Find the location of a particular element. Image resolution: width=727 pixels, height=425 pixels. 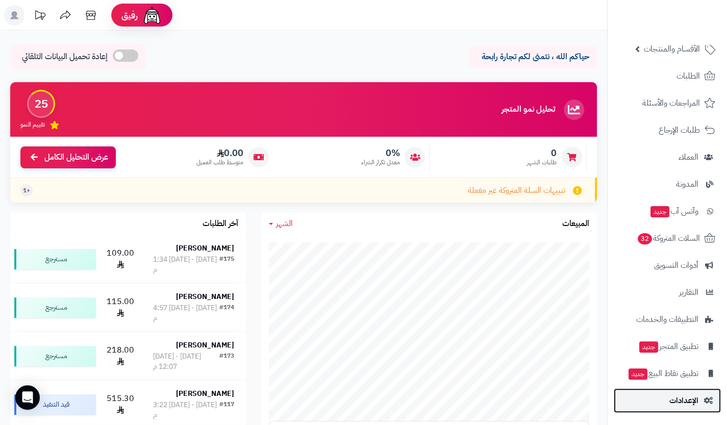

span: إعادة تحميل البيانات التلقائي is located at coordinates (65, 57).